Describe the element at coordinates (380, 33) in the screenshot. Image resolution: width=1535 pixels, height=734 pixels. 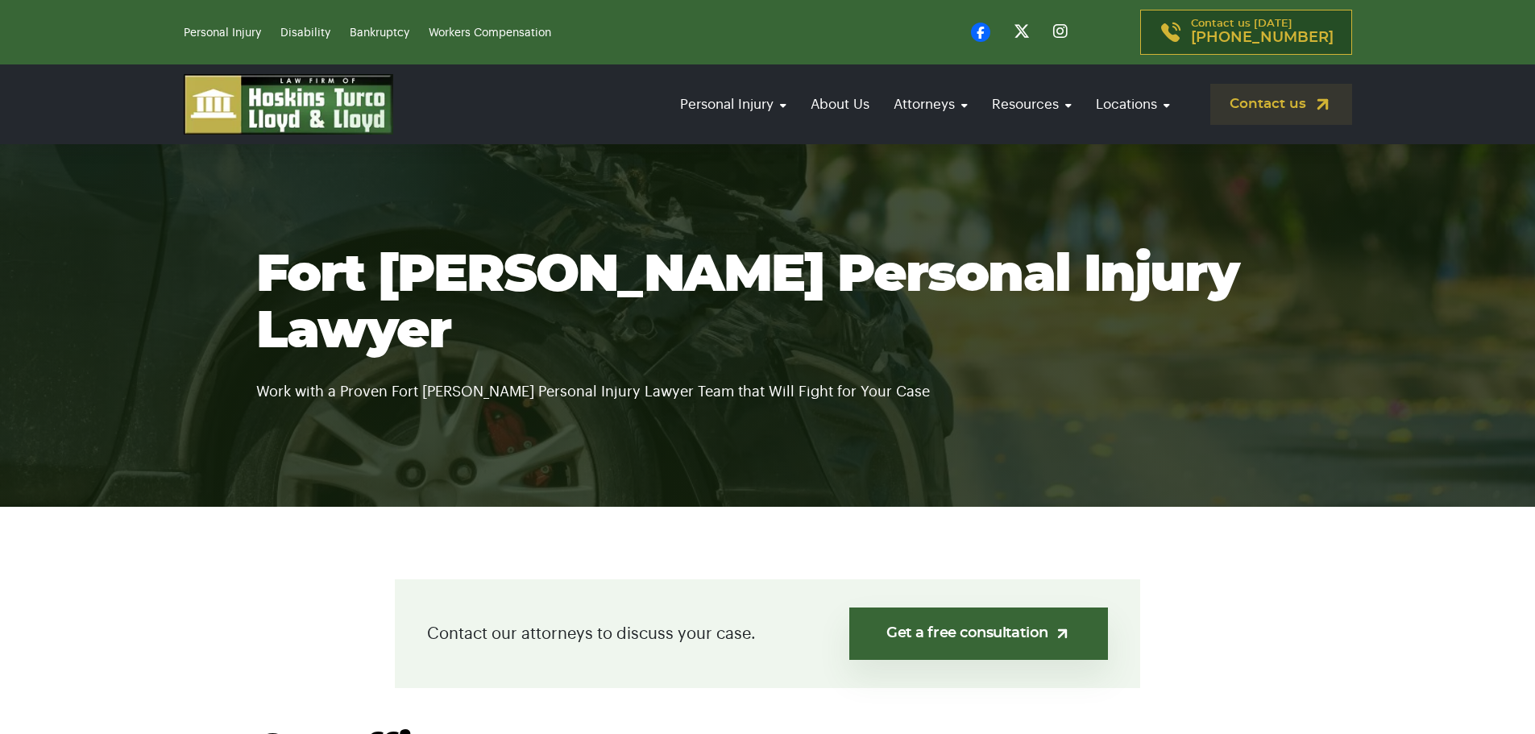
I see `a: Bankruptcy` at that location.